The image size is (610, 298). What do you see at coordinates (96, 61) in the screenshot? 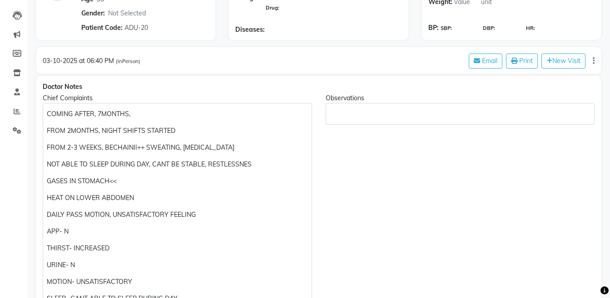
I see `span: at 06:40 PM` at bounding box center [96, 61].